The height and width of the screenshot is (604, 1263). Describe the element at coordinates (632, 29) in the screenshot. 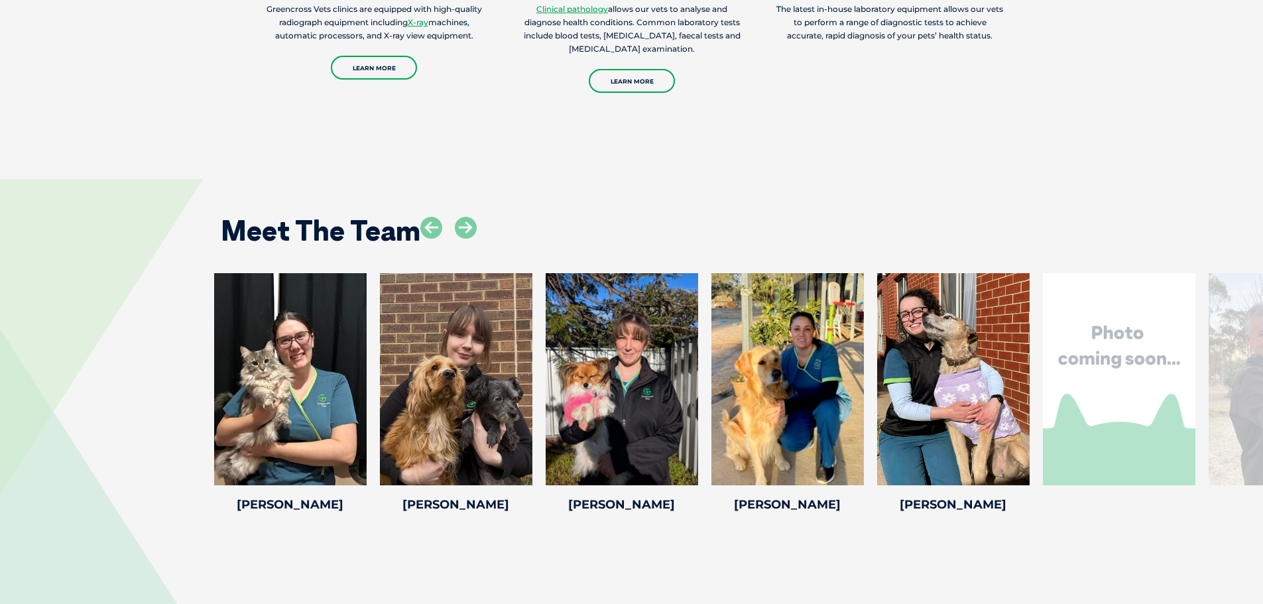

I see `p: allows our vets to analyse and diagnose health conditions. Common laboratory tests include blood ...` at that location.